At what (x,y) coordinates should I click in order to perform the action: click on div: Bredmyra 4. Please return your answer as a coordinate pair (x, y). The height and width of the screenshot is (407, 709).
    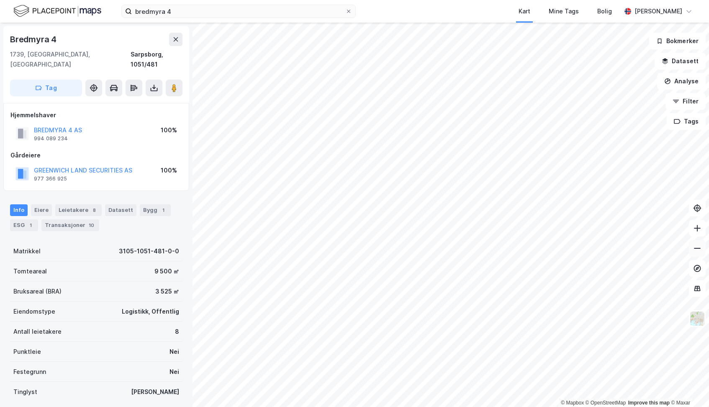
    Looking at the image, I should click on (34, 39).